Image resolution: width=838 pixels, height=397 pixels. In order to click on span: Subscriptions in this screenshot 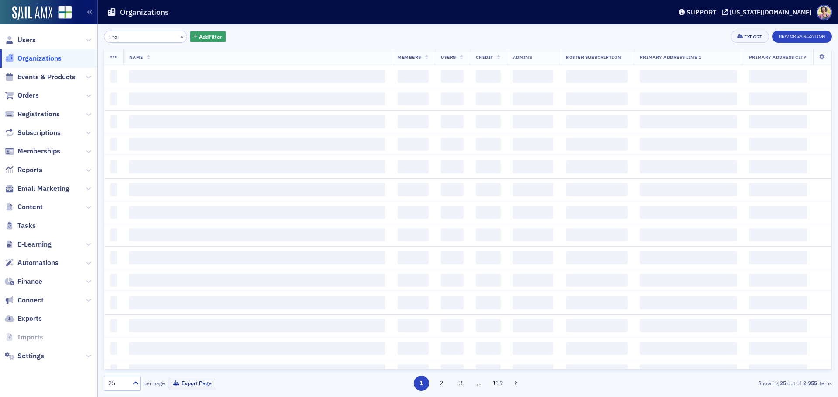, I will do `click(39, 133)`.